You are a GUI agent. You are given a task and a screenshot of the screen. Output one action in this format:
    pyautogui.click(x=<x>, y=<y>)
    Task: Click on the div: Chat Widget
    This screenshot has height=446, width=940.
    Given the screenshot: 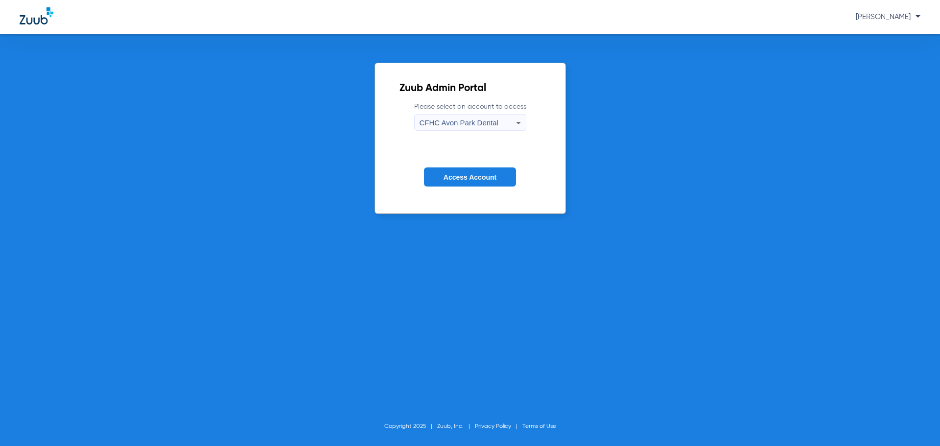 What is the action you would take?
    pyautogui.click(x=916, y=423)
    